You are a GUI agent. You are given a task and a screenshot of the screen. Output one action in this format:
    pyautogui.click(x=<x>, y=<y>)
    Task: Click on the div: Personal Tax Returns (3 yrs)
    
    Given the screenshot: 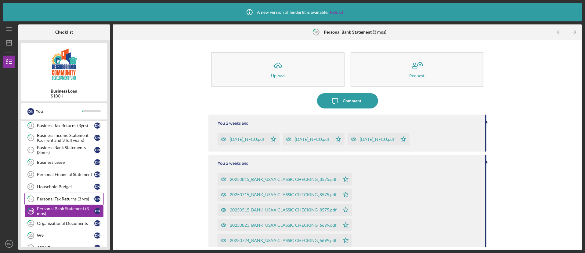 What is the action you would take?
    pyautogui.click(x=66, y=199)
    